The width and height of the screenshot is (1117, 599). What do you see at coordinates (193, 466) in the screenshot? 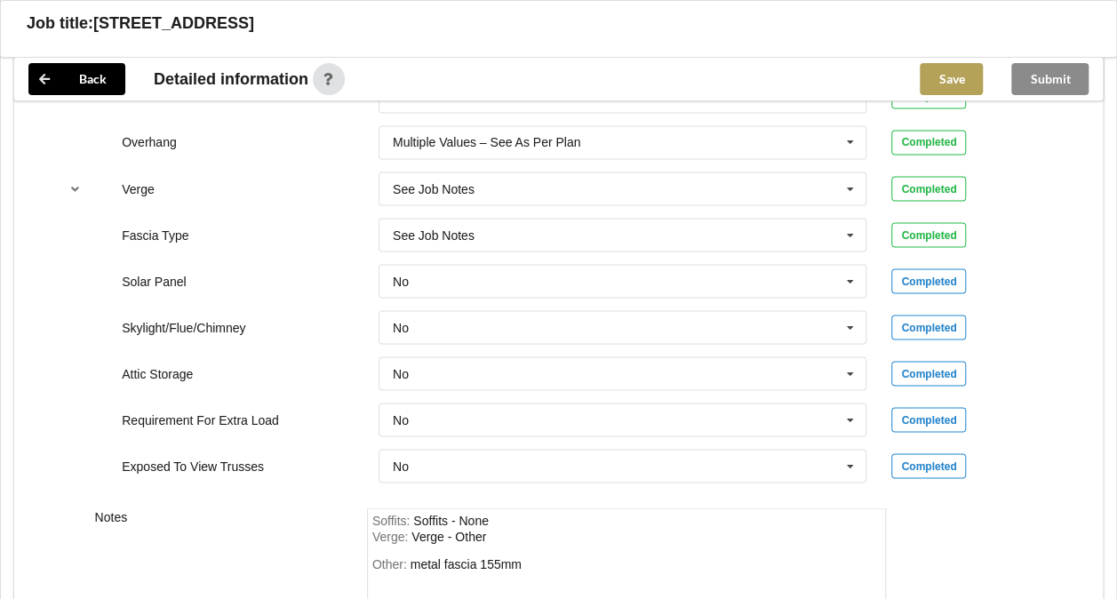
I see `label: Exposed To View Trusses` at bounding box center [193, 466].